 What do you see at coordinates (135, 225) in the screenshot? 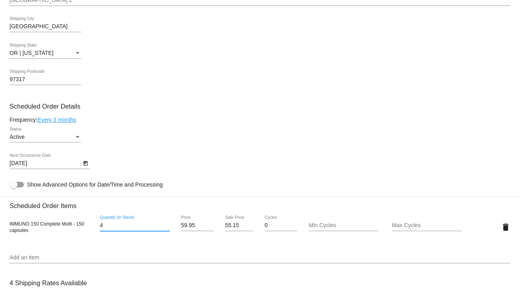
I see `input: Quantity (In Stock)` at bounding box center [135, 225].